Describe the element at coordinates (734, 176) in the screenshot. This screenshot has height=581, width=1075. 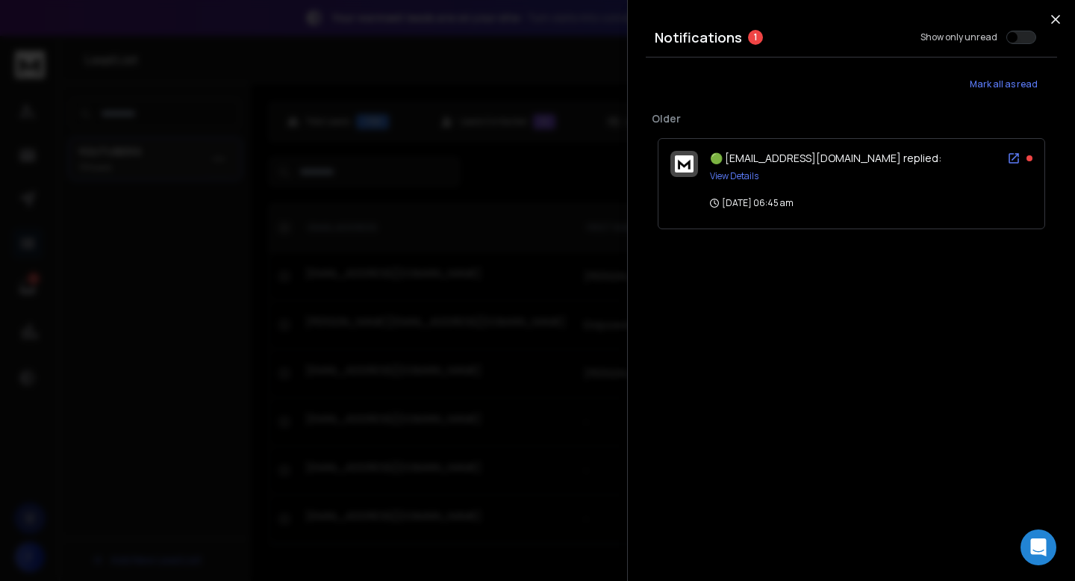
I see `button: View Details` at that location.